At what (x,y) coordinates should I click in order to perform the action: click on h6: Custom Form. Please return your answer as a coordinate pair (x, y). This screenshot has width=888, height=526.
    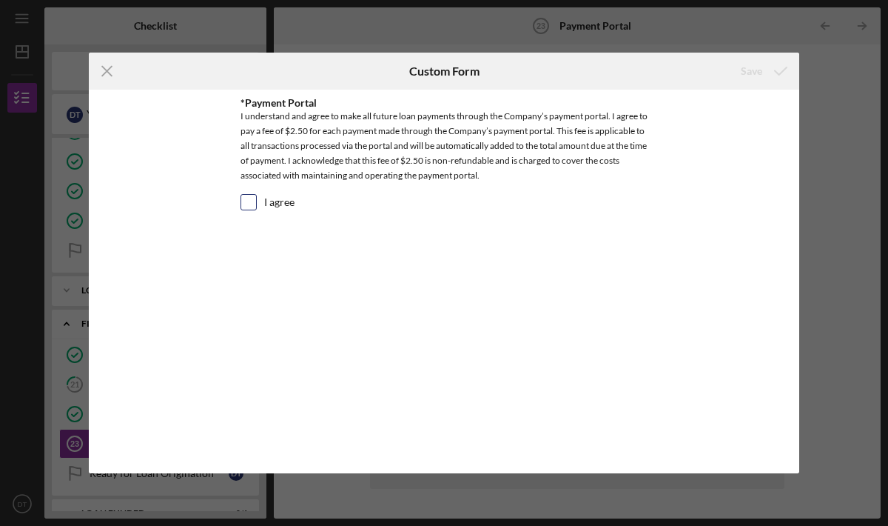
    Looking at the image, I should click on (444, 71).